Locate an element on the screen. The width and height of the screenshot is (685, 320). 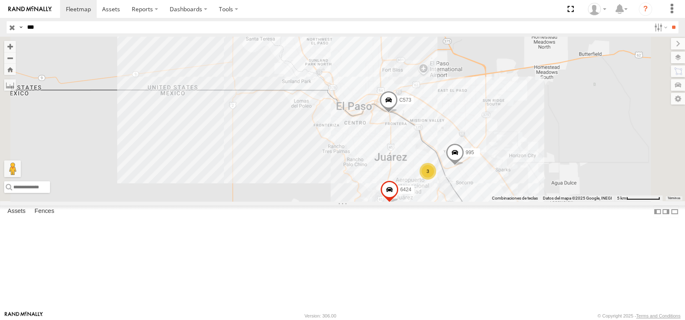
a: Visit our Website is located at coordinates (24, 316).